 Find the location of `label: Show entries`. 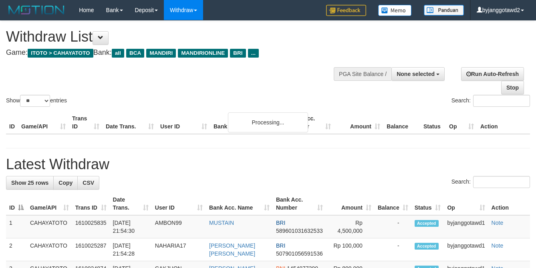

label: Show entries is located at coordinates (36, 101).